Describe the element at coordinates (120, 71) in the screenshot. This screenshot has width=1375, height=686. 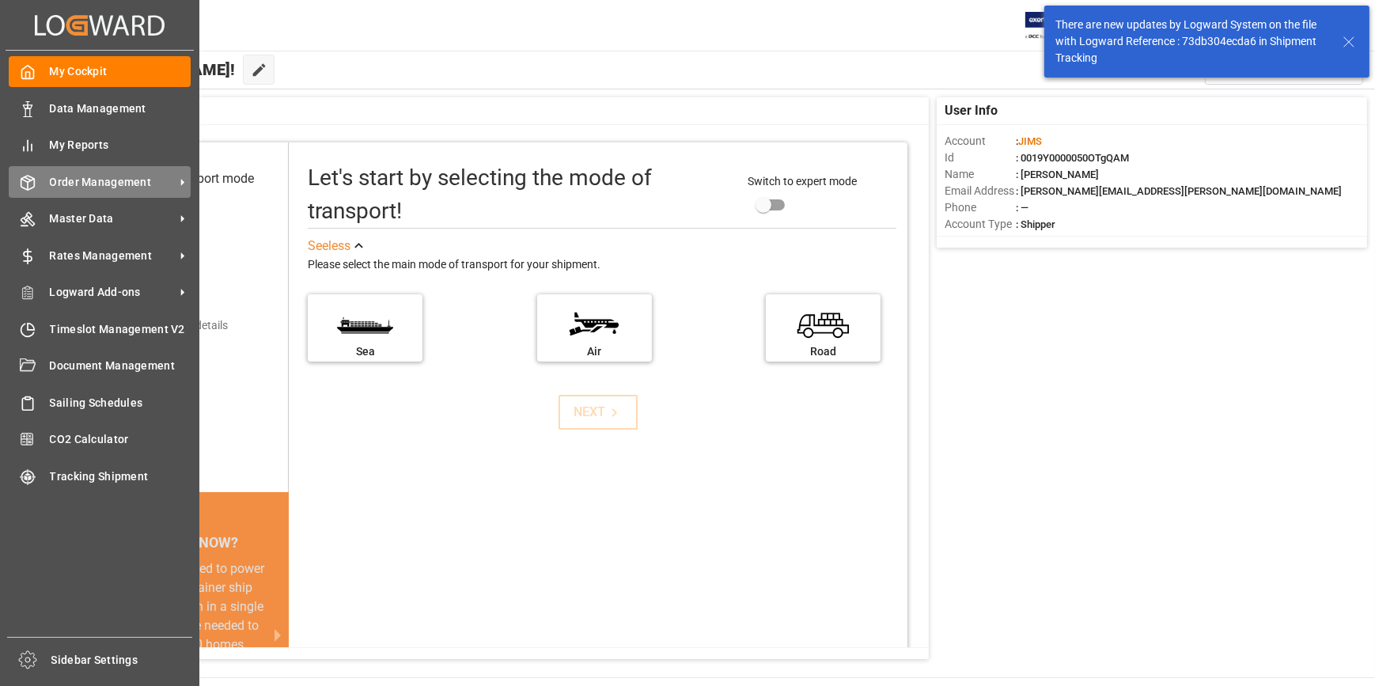
I see `span: My Cockpit` at that location.